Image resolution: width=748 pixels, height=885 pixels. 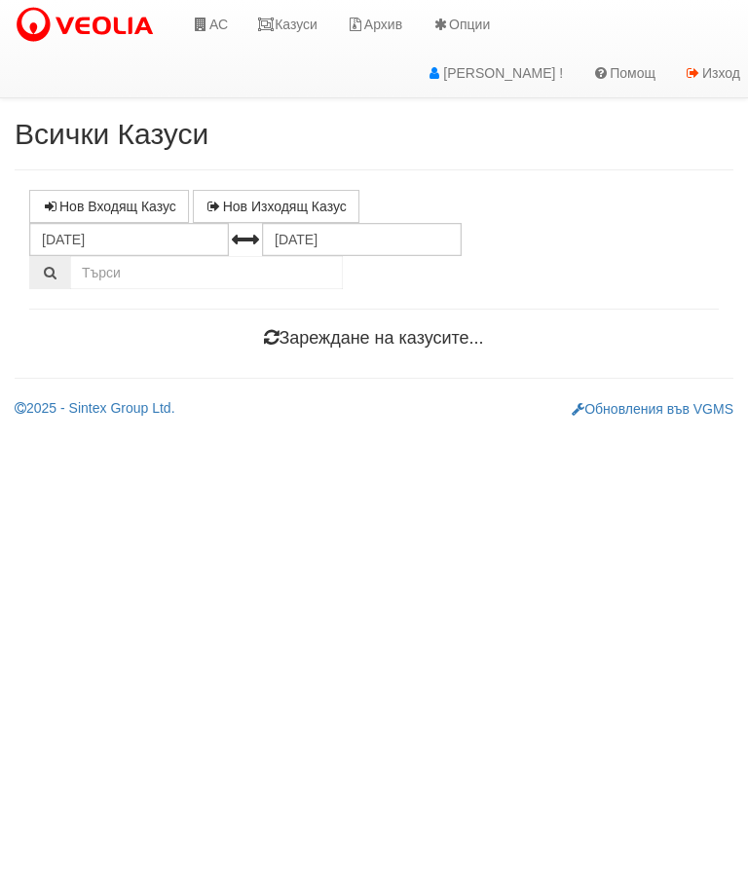 What do you see at coordinates (276, 206) in the screenshot?
I see `a: Нов Изходящ Казус` at bounding box center [276, 206].